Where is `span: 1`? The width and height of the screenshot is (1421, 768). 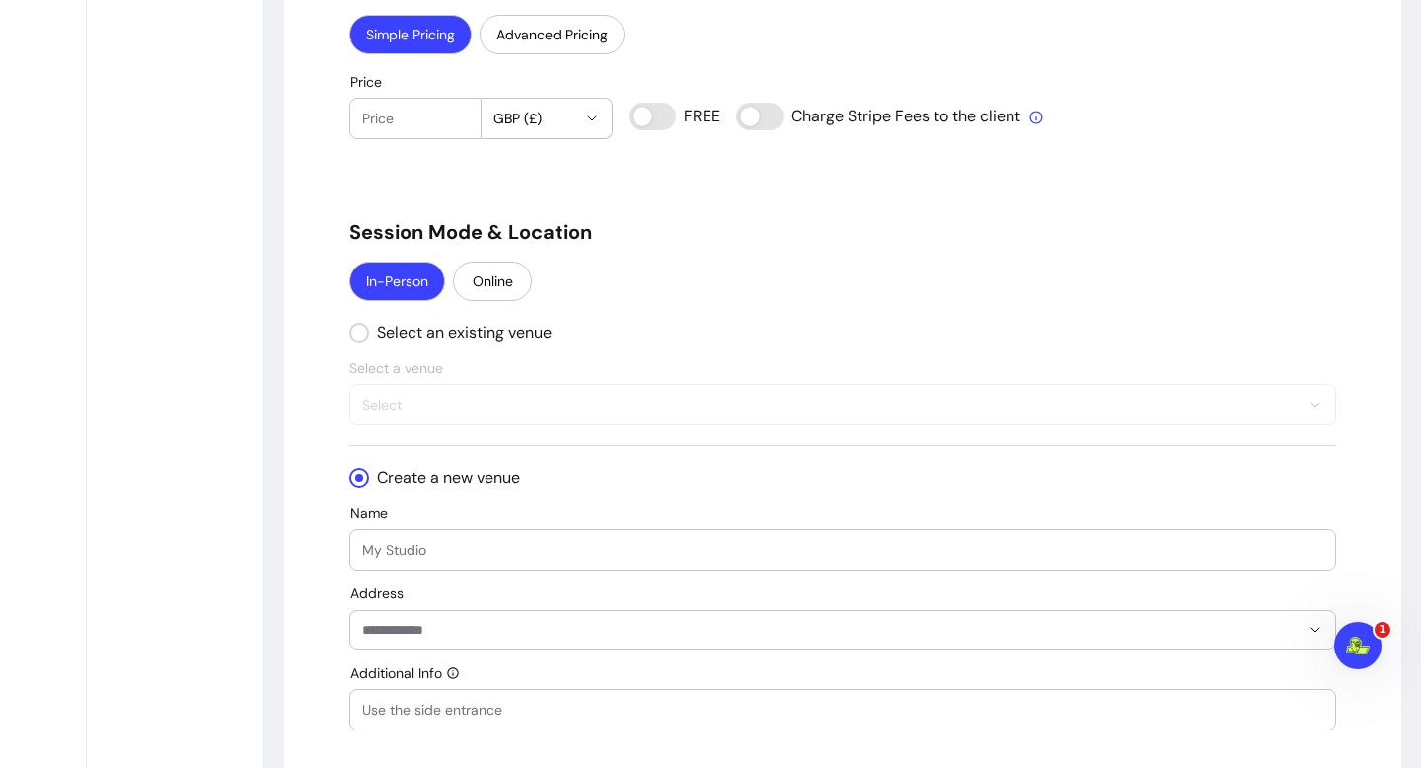
span: 1 is located at coordinates (1382, 629).